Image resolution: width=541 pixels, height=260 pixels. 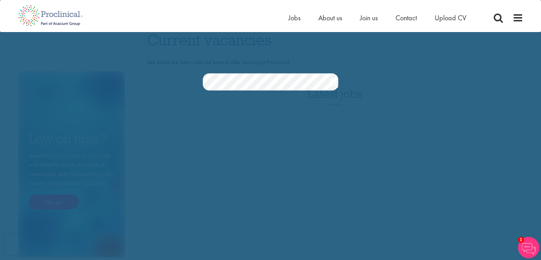 What do you see at coordinates (450, 18) in the screenshot?
I see `a: Upload CV` at bounding box center [450, 18].